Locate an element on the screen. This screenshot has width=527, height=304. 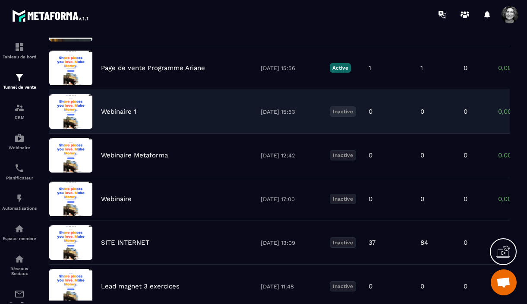
p: Espace membre is located at coordinates (19, 238).